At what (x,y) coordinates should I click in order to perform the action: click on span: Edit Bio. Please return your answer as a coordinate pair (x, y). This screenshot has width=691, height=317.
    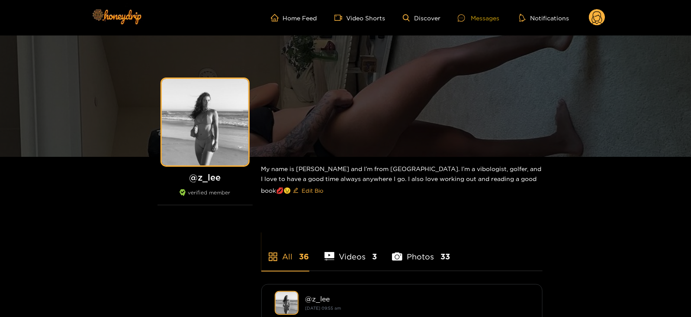
    Looking at the image, I should click on (313, 190).